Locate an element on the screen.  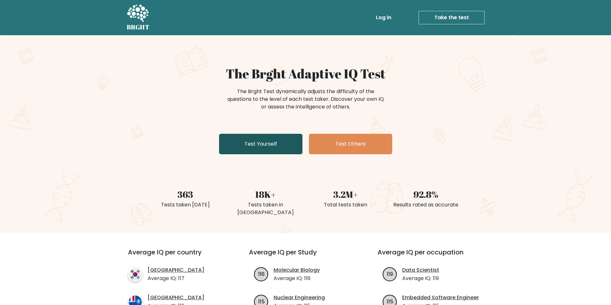
h3: Average IQ per Study is located at coordinates (305, 256).